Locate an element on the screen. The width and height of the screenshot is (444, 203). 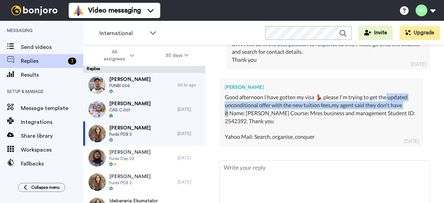
span: Funbi PDB 2 is located at coordinates (130, 183).